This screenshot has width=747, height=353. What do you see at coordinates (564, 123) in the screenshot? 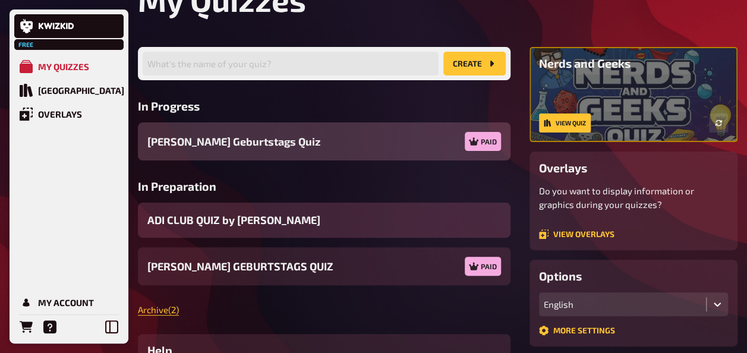
I see `a: View quiz` at bounding box center [564, 123].